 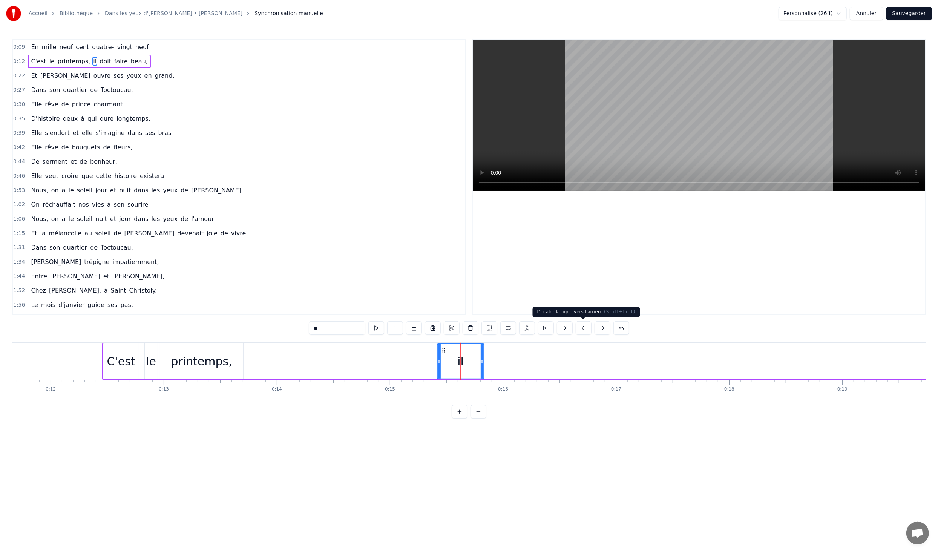 I want to click on span: la, so click(x=43, y=233).